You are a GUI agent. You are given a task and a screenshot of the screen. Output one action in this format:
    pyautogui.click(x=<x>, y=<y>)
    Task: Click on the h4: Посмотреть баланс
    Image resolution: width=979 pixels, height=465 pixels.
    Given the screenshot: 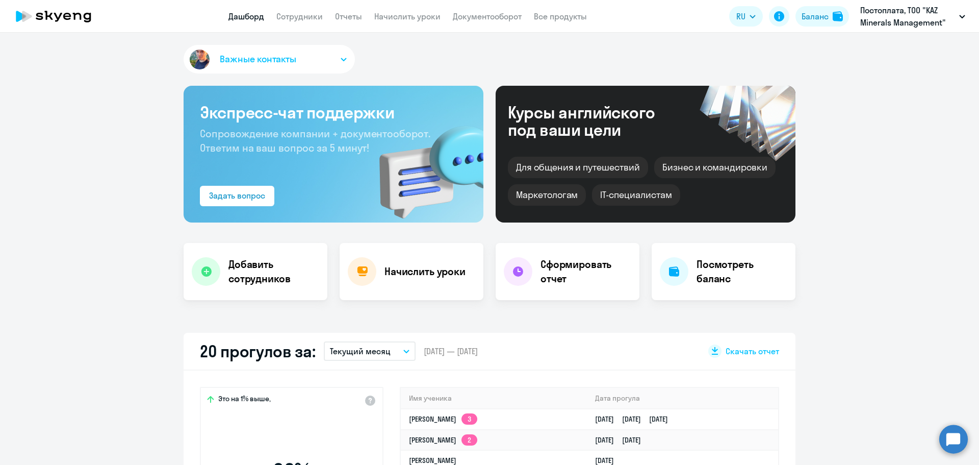 What is the action you would take?
    pyautogui.click(x=742, y=271)
    